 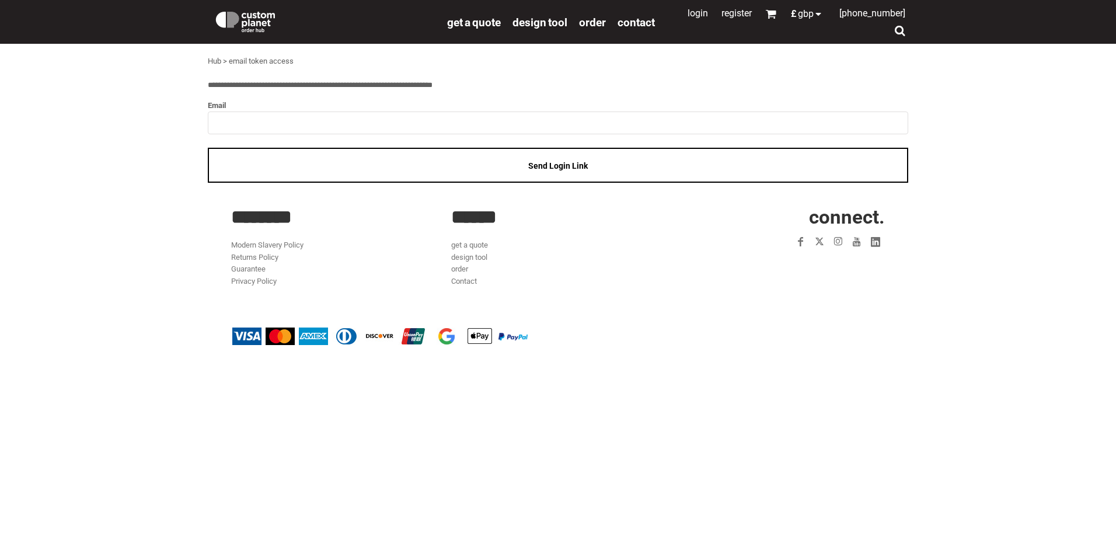 I want to click on img: Mastercard, so click(x=280, y=336).